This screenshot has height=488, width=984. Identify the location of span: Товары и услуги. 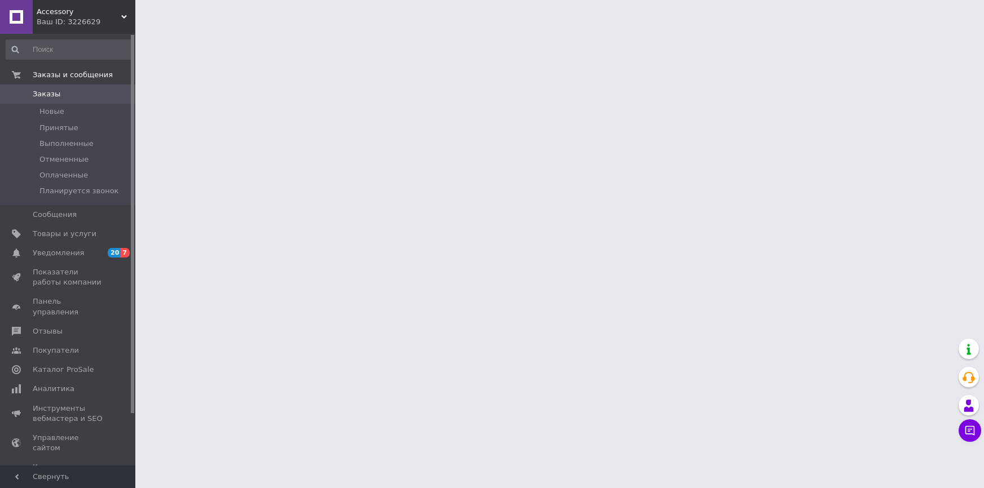
(64, 234).